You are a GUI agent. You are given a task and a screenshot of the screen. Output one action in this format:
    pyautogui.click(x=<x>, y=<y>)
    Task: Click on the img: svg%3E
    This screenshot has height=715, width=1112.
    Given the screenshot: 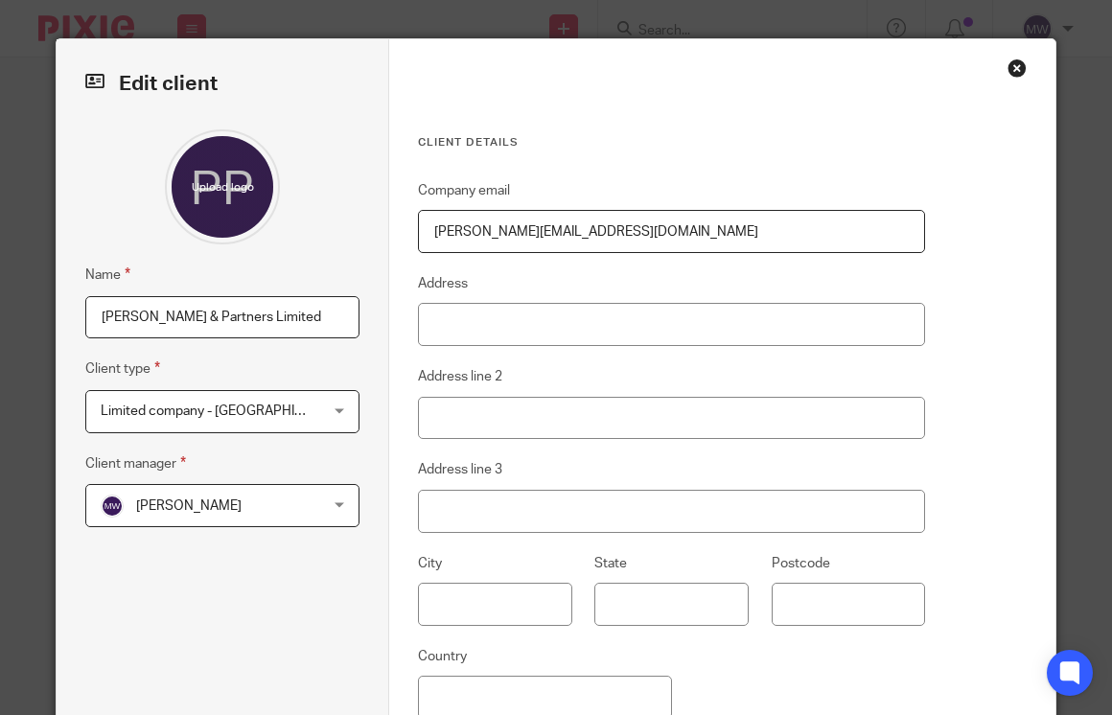 What is the action you would take?
    pyautogui.click(x=112, y=506)
    